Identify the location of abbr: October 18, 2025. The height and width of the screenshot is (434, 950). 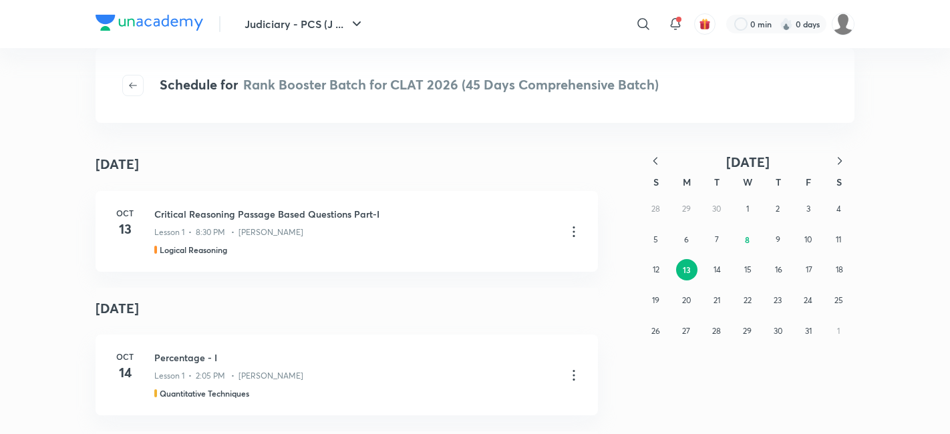
(839, 269).